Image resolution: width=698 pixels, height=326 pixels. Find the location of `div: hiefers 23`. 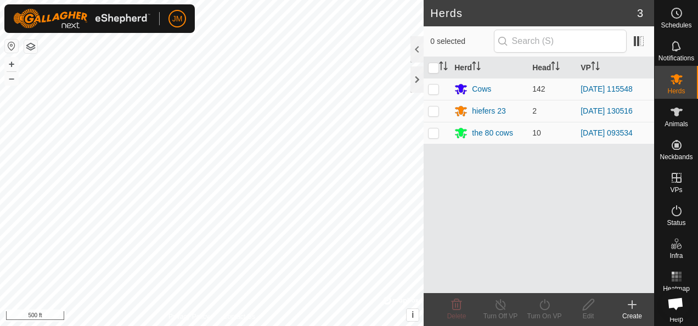

div: hiefers 23 is located at coordinates (489, 111).